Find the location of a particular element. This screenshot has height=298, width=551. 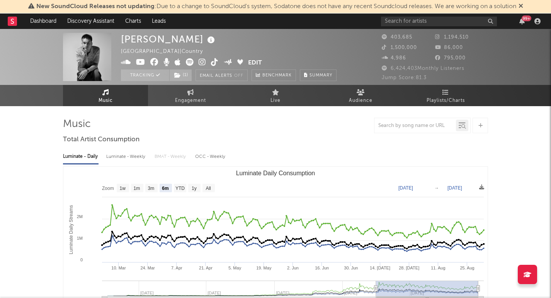

a: Charts is located at coordinates (133, 21).